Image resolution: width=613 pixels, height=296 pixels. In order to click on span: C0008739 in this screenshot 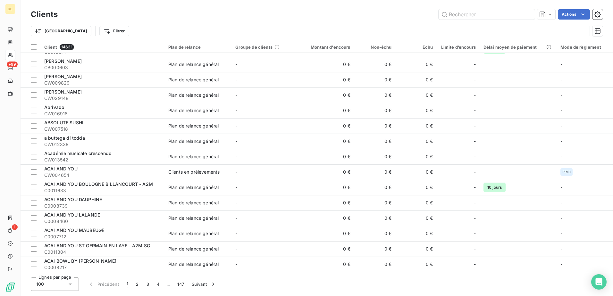, I will do `click(102, 206)`.